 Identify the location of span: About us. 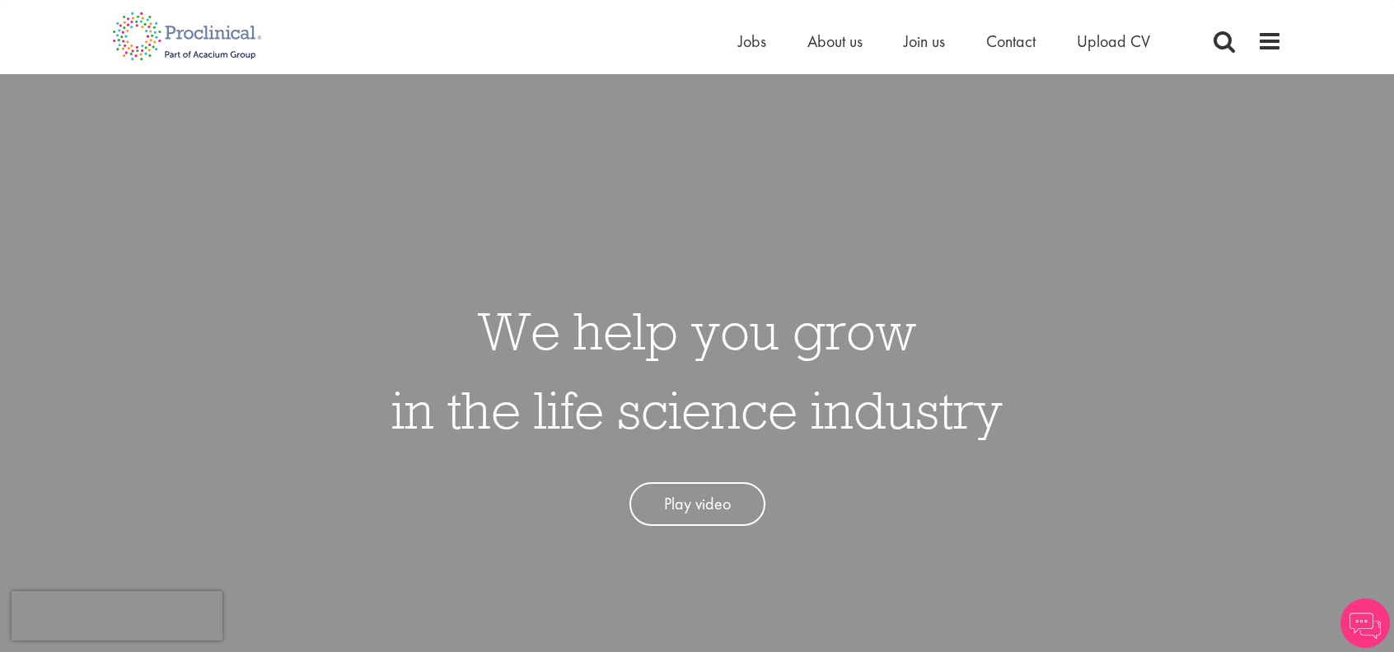
(835, 41).